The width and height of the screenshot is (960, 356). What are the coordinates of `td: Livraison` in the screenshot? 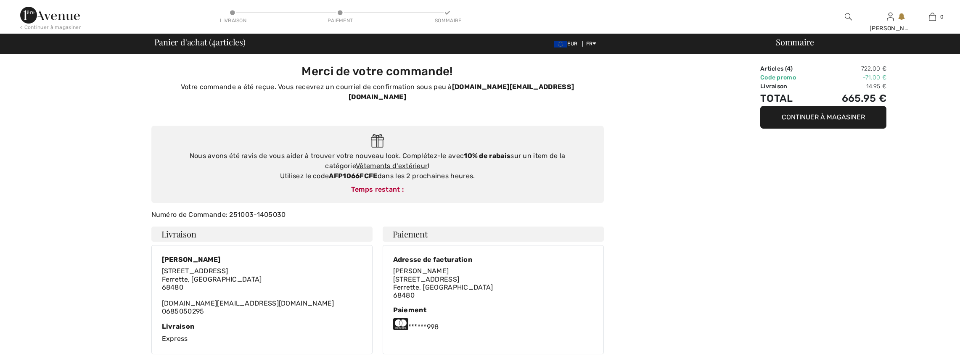 It's located at (788, 86).